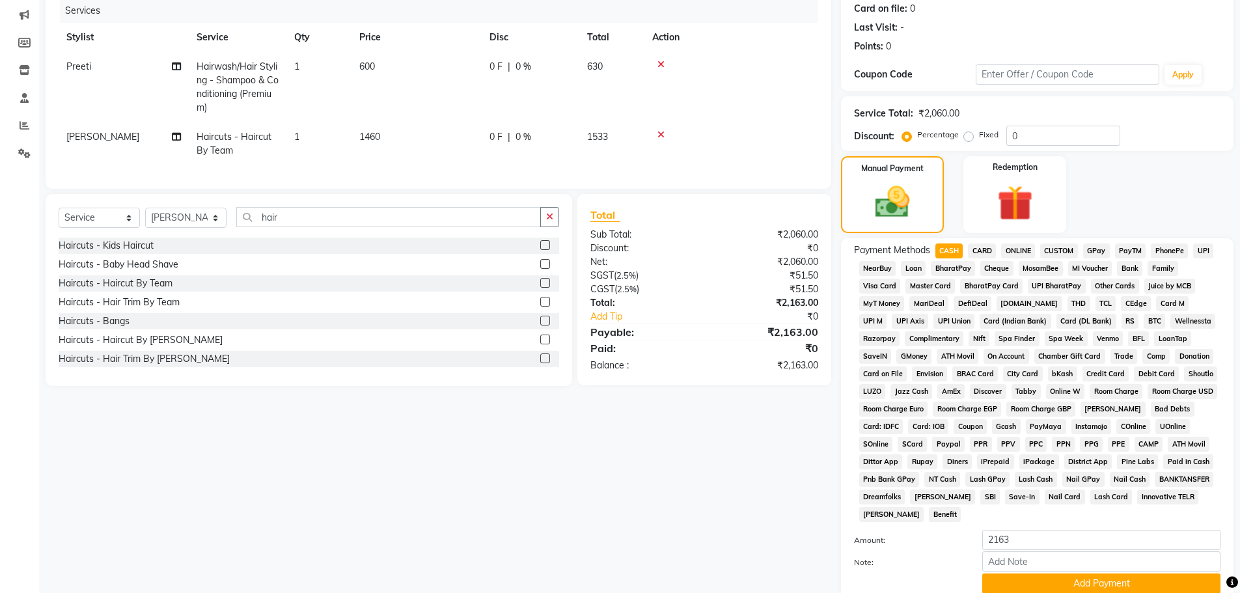 This screenshot has width=1240, height=593. What do you see at coordinates (1111, 497) in the screenshot?
I see `span: Lash Card` at bounding box center [1111, 497].